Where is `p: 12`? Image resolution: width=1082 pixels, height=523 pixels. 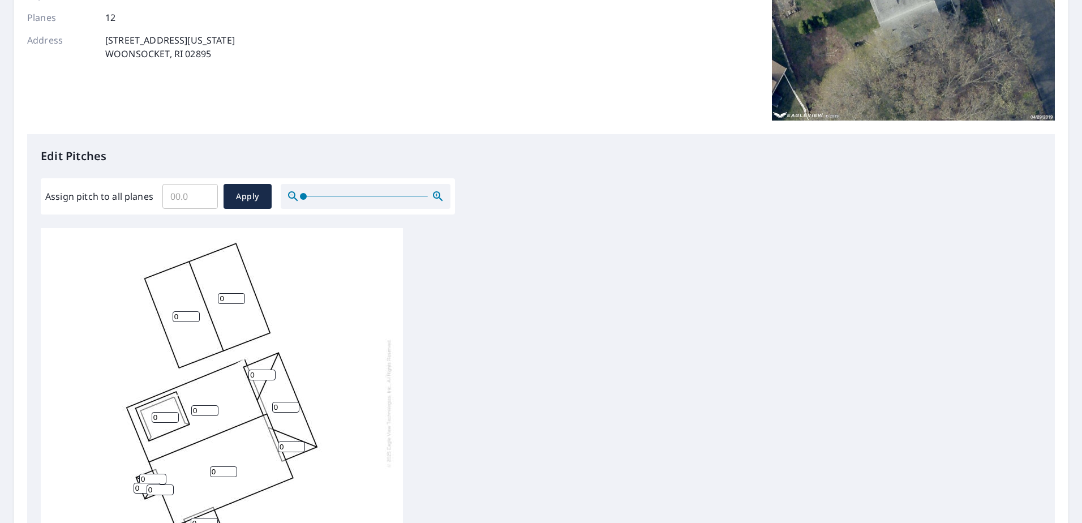 p: 12 is located at coordinates (110, 18).